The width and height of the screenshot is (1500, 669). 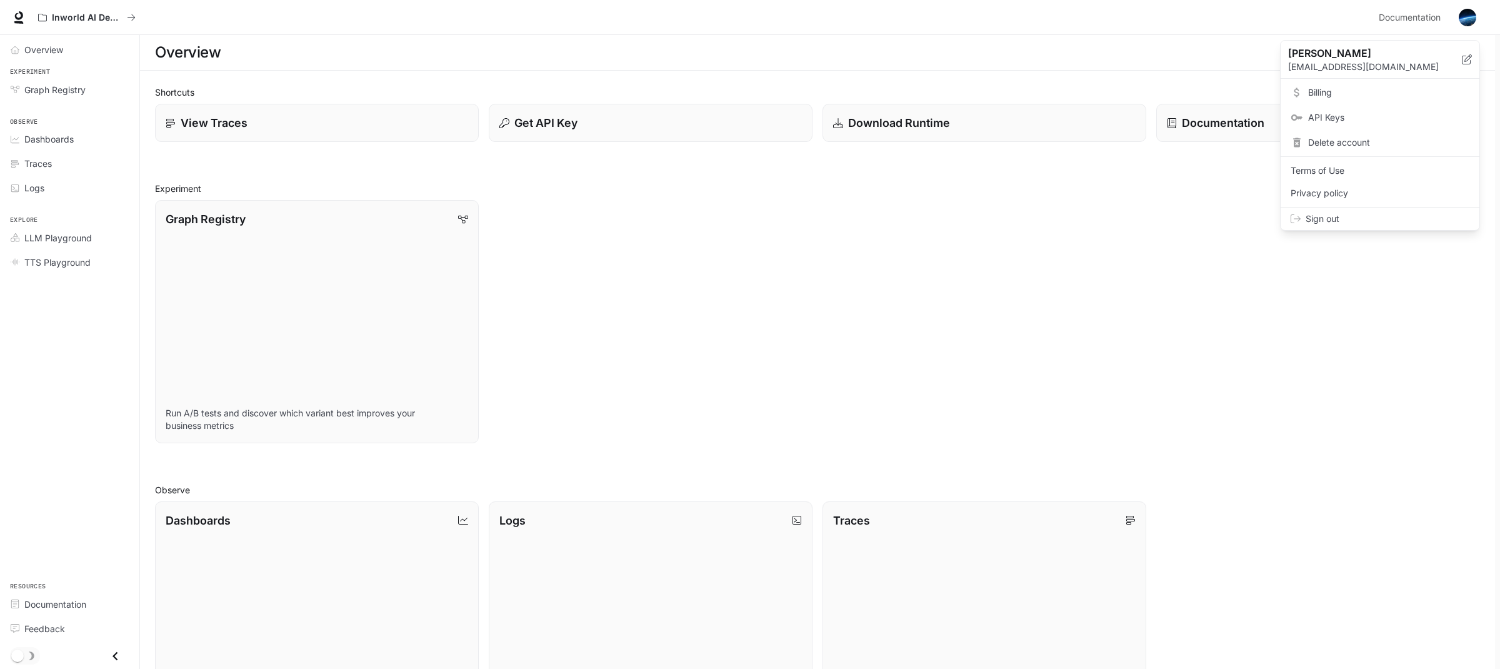 What do you see at coordinates (1380, 171) in the screenshot?
I see `span: Terms of Use` at bounding box center [1380, 171].